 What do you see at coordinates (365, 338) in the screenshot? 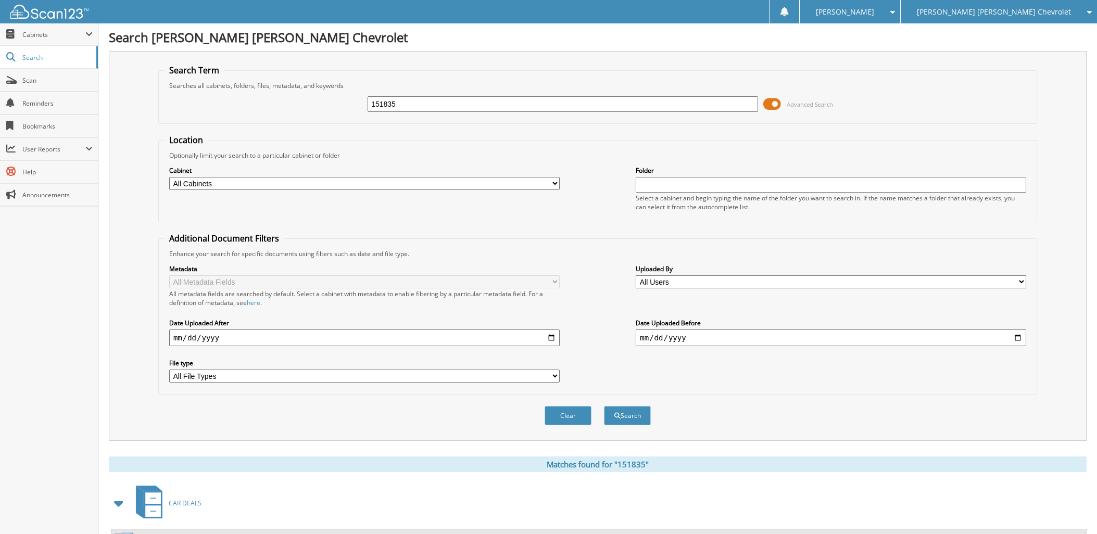
I see `input: start` at bounding box center [365, 338].